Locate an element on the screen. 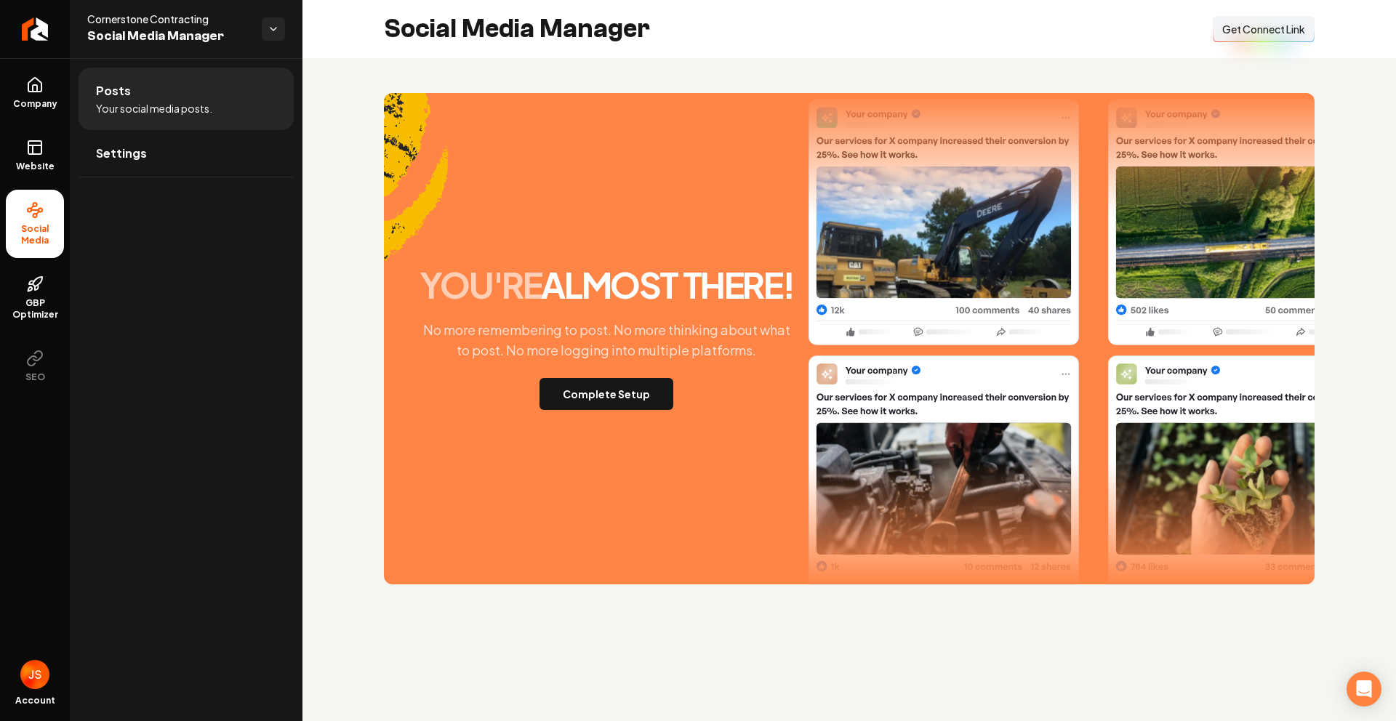  span: Company is located at coordinates (35, 104).